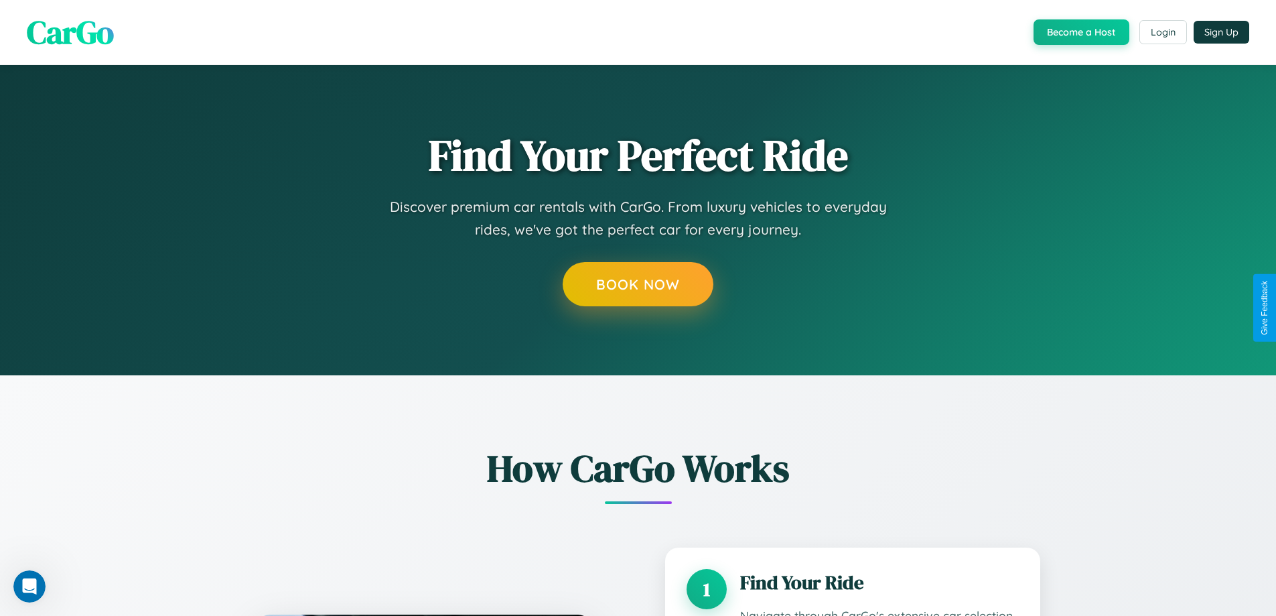 Image resolution: width=1276 pixels, height=616 pixels. Describe the element at coordinates (880, 582) in the screenshot. I see `h3: Find Your Ride` at that location.